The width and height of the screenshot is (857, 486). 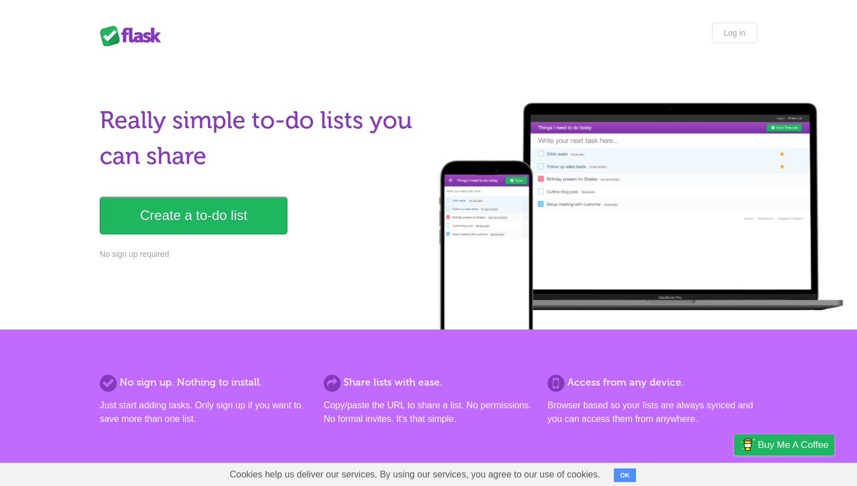 I want to click on h2: Access from any device., so click(x=653, y=382).